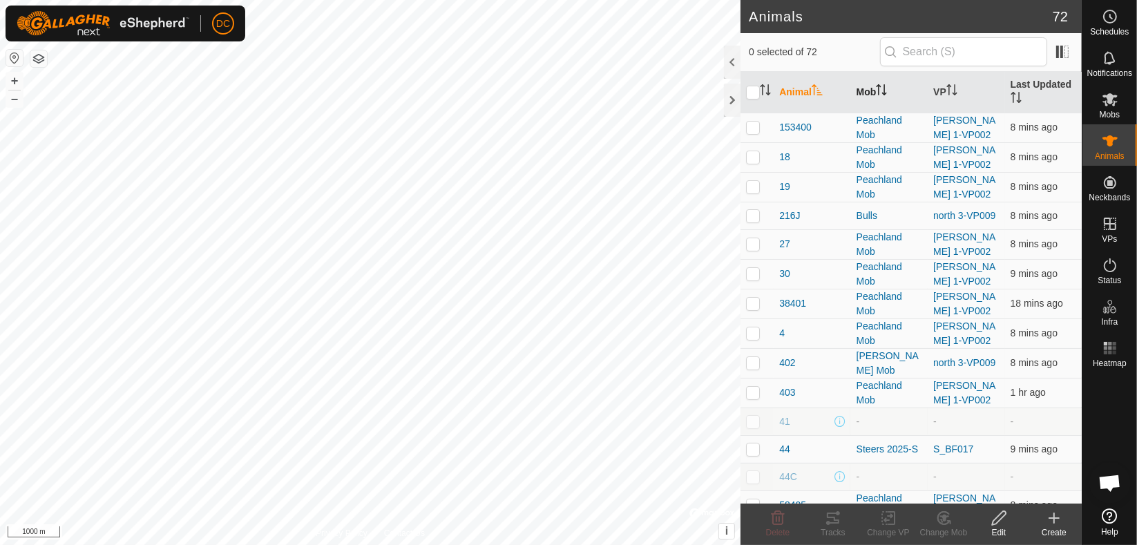  Describe the element at coordinates (1034, 274) in the screenshot. I see `span: 27 Aug 2025, 8:23 am` at that location.